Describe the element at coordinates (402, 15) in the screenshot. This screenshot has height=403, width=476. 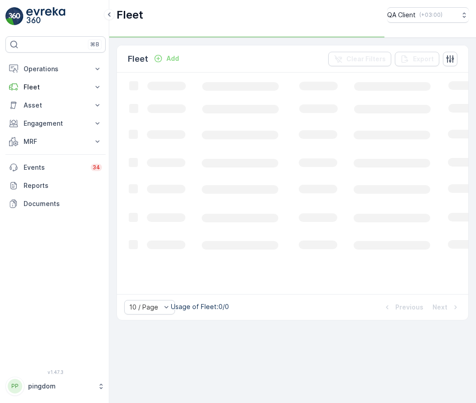
I see `p: QA Client` at that location.